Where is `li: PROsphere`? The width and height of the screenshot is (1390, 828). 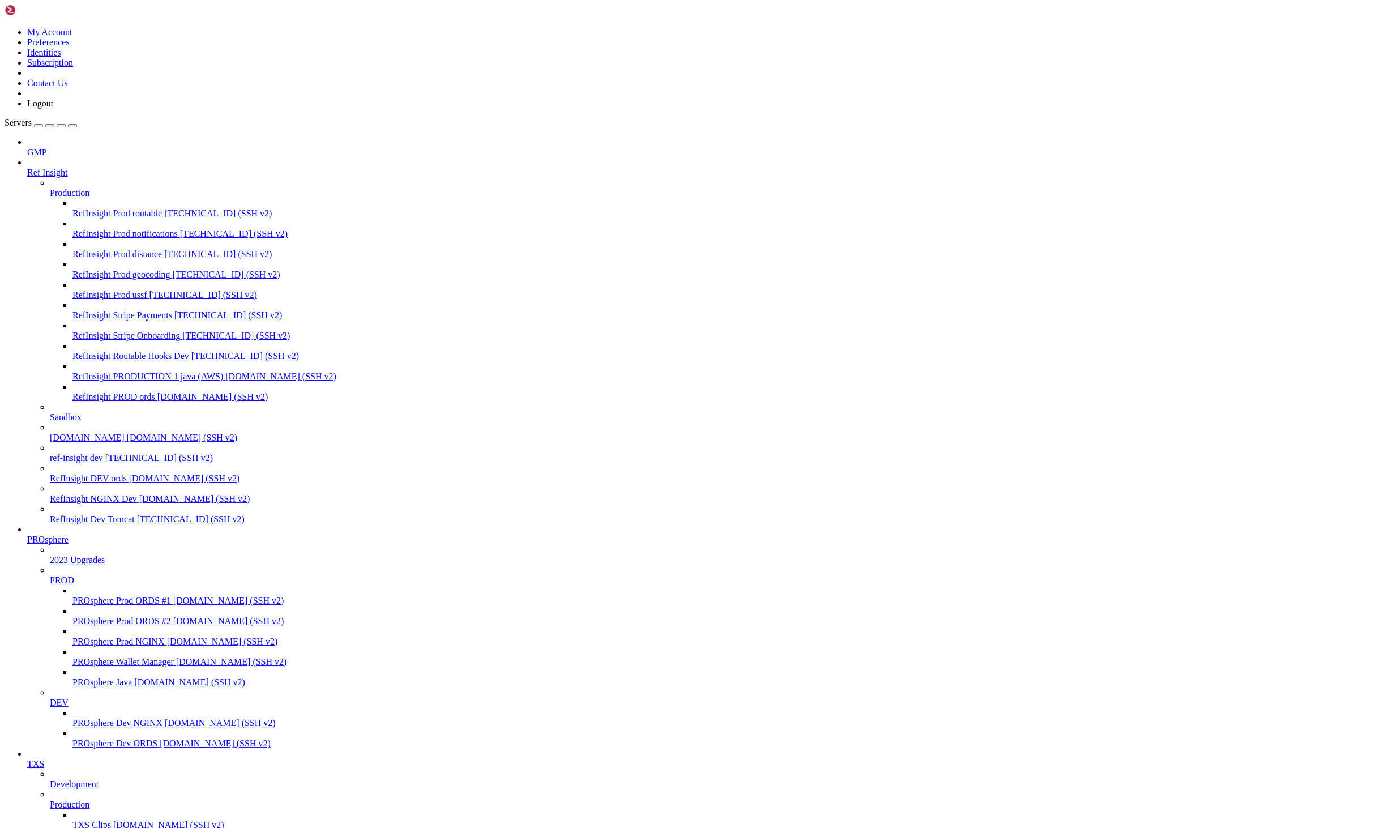
li: PROsphere is located at coordinates (706, 636).